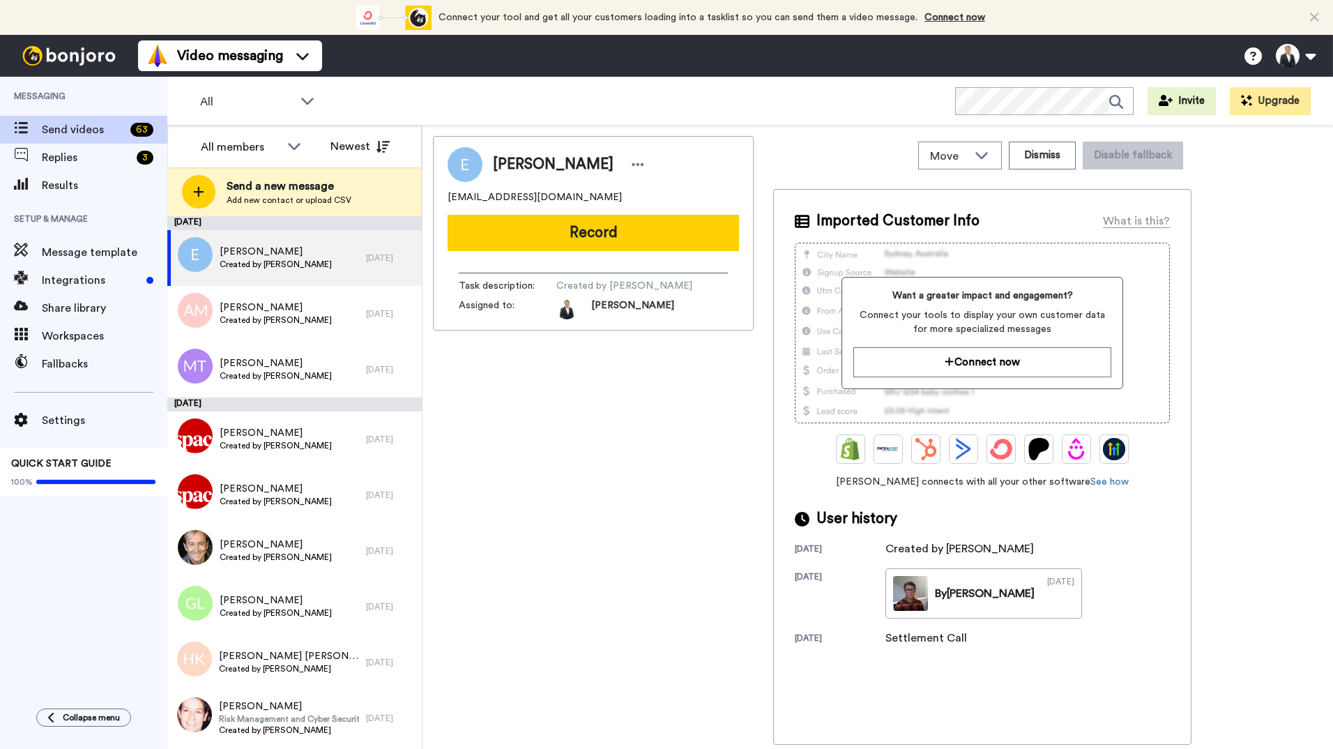 The width and height of the screenshot is (1333, 749). What do you see at coordinates (857, 519) in the screenshot?
I see `span: User history` at bounding box center [857, 519].